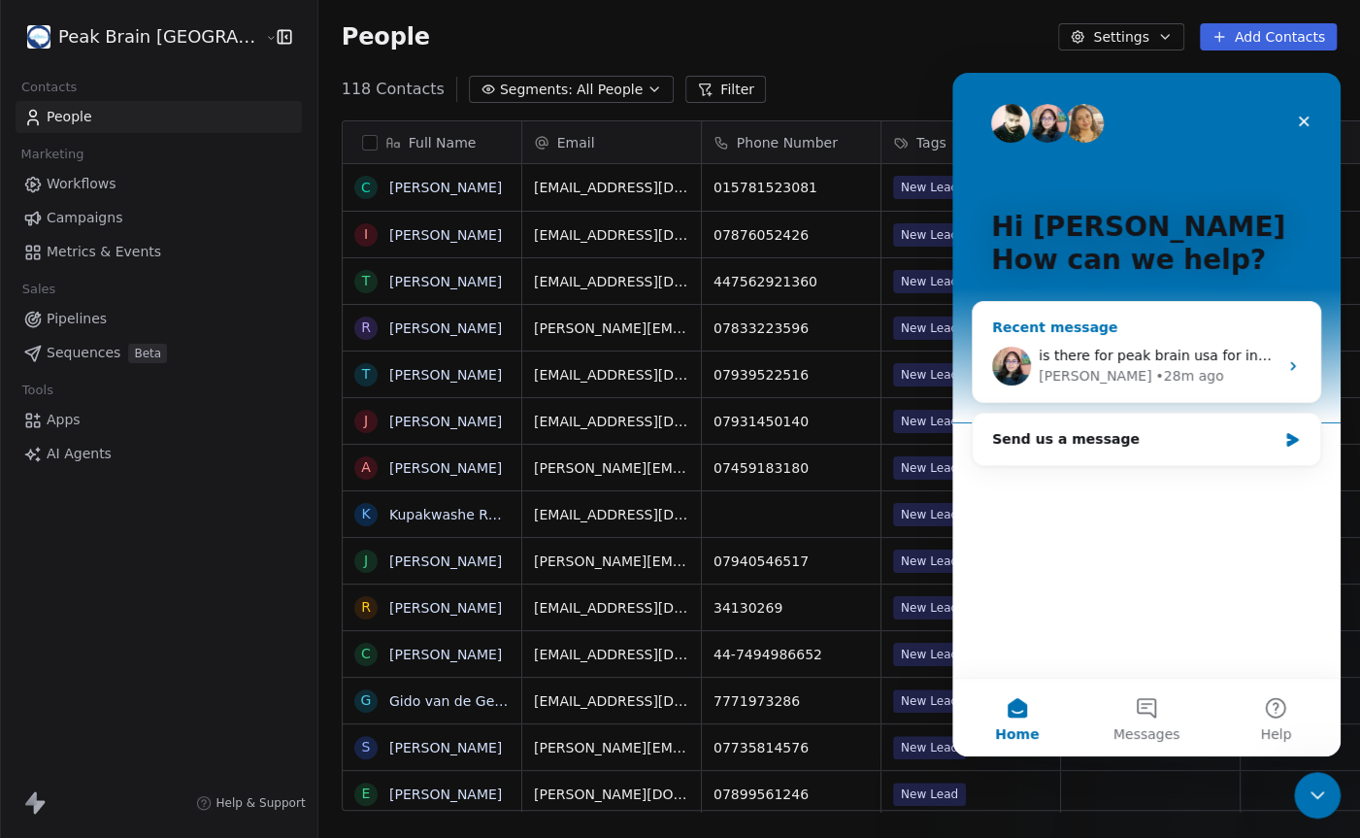 Image resolution: width=1360 pixels, height=838 pixels. Describe the element at coordinates (432, 487) in the screenshot. I see `div: grid` at that location.